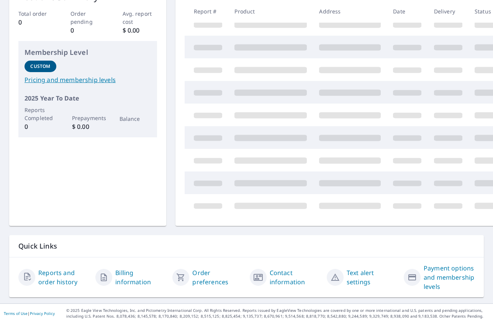  Describe the element at coordinates (88, 18) in the screenshot. I see `p: Order pending` at that location.